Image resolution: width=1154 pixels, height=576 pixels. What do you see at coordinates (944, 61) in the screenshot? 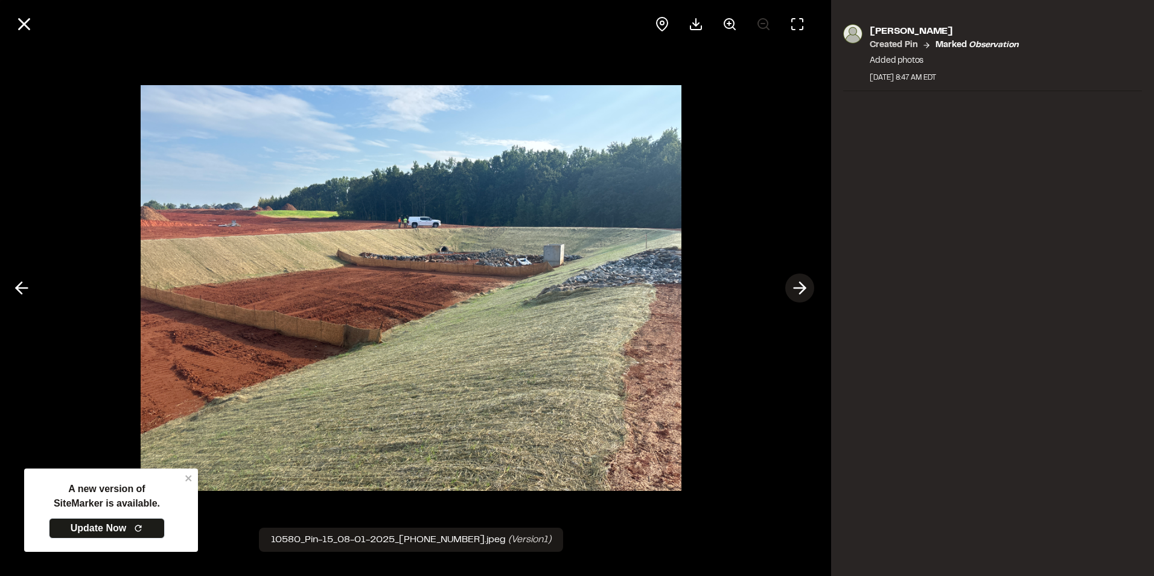
I see `p: Added photos` at bounding box center [944, 61].